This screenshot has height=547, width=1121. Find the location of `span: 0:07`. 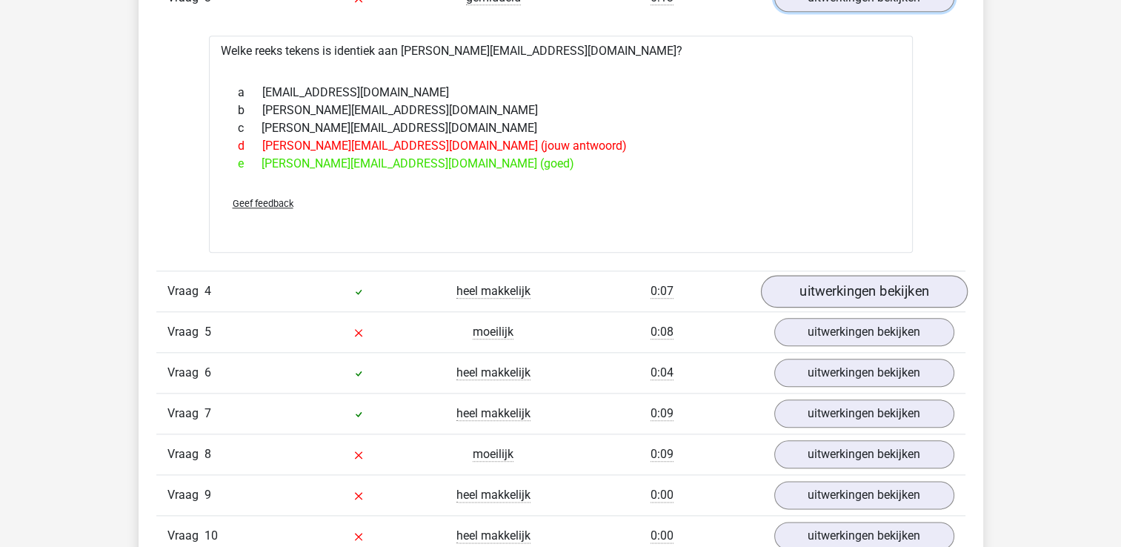

span: 0:07 is located at coordinates (661, 291).